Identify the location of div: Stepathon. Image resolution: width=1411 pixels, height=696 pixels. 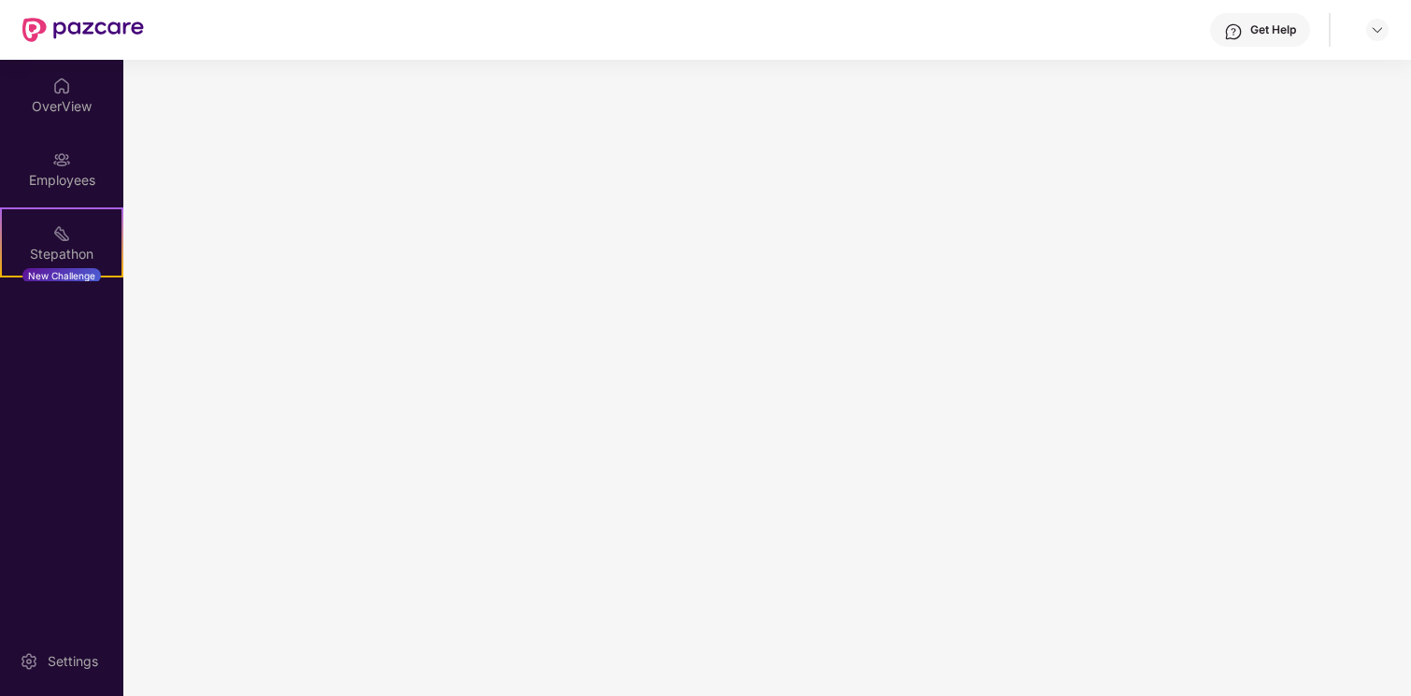
(62, 254).